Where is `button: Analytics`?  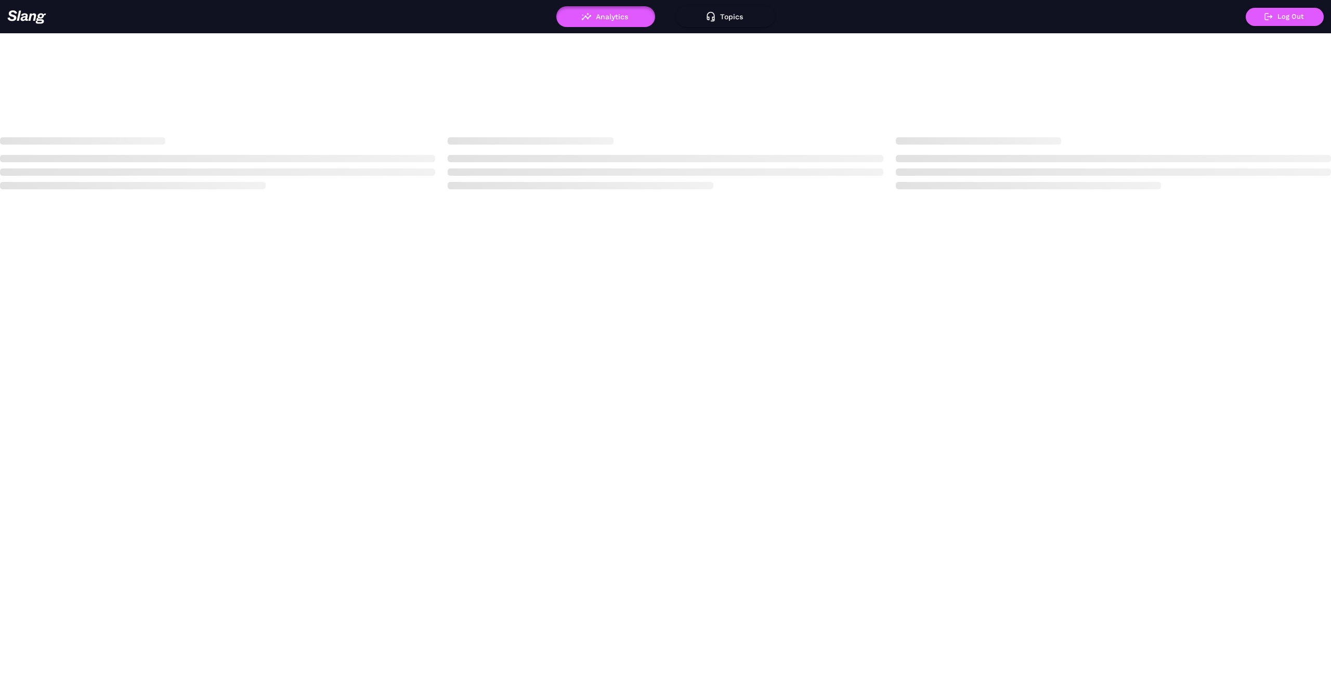 button: Analytics is located at coordinates (606, 17).